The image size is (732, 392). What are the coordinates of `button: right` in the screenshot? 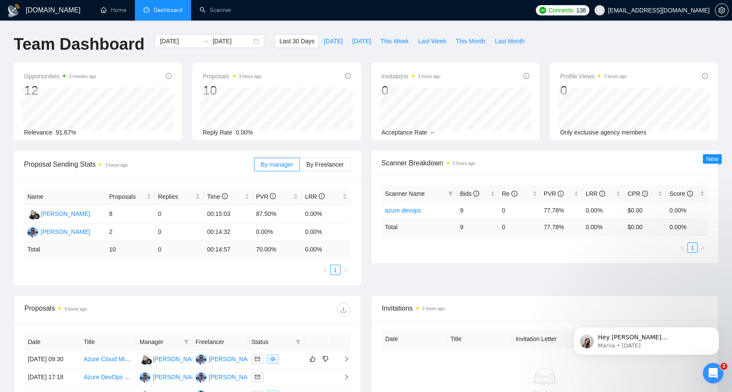 It's located at (346, 270).